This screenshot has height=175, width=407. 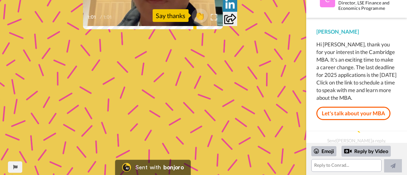 What do you see at coordinates (353, 113) in the screenshot?
I see `a: Let's talk about your MBA` at bounding box center [353, 113].